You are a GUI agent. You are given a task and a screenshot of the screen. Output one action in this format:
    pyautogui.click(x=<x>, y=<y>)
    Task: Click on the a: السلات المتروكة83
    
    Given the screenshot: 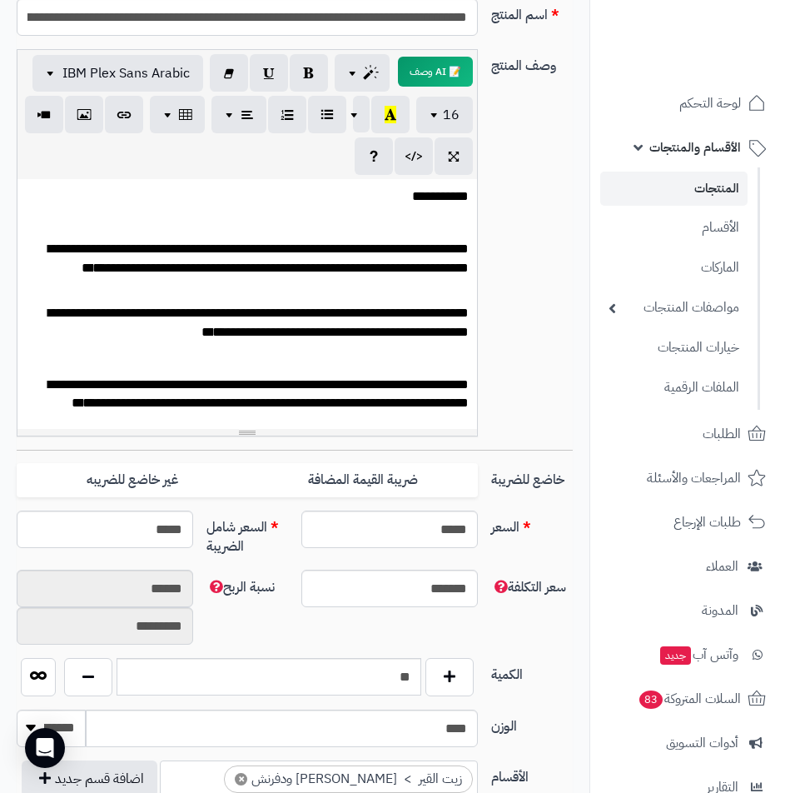 What is the action you would take?
    pyautogui.click(x=688, y=699)
    